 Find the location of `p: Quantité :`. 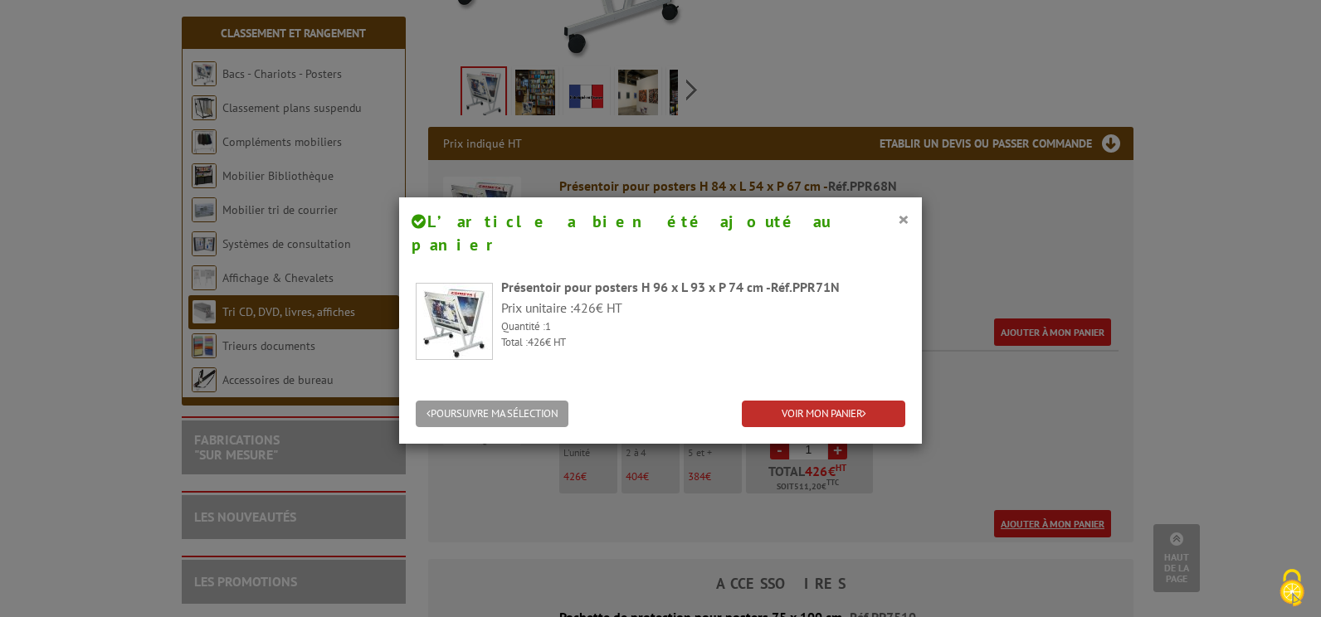

p: Quantité : is located at coordinates (703, 327).